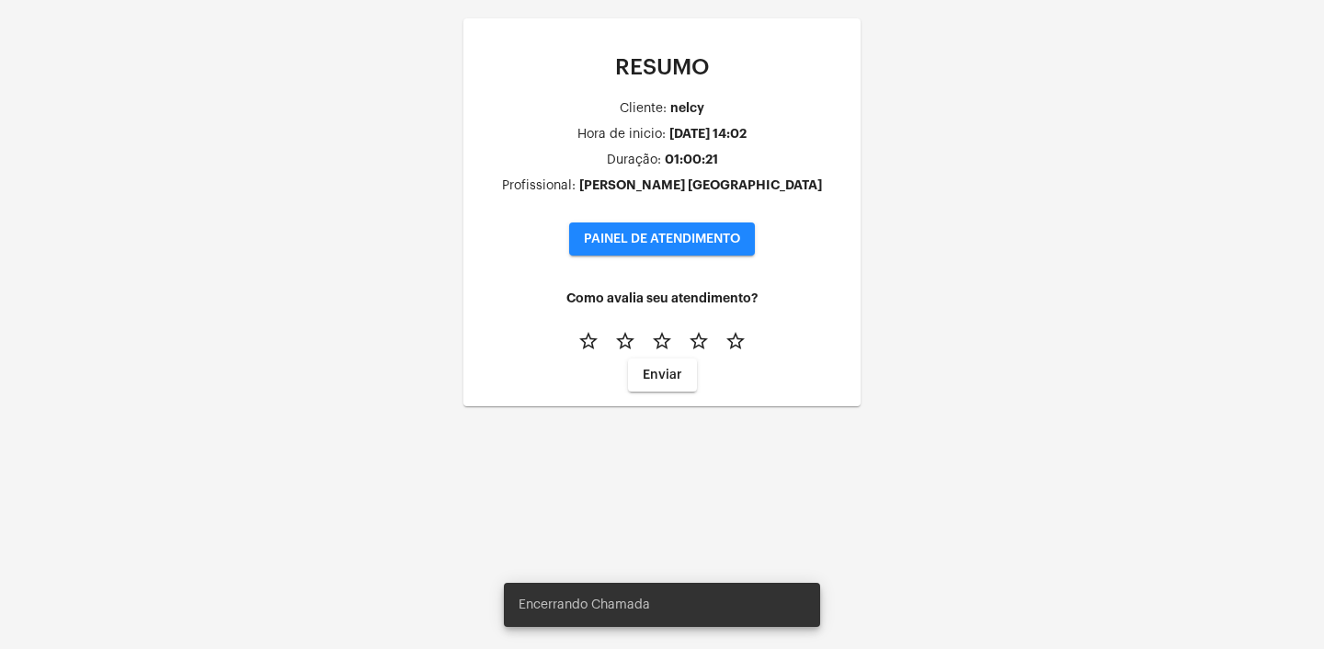  What do you see at coordinates (662, 298) in the screenshot?
I see `h4: Como avalia seu atendimento?` at bounding box center [662, 298].